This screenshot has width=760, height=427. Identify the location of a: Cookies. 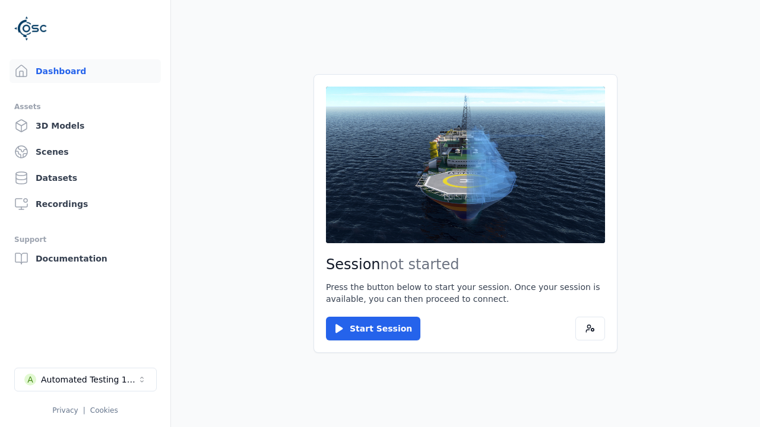
(104, 411).